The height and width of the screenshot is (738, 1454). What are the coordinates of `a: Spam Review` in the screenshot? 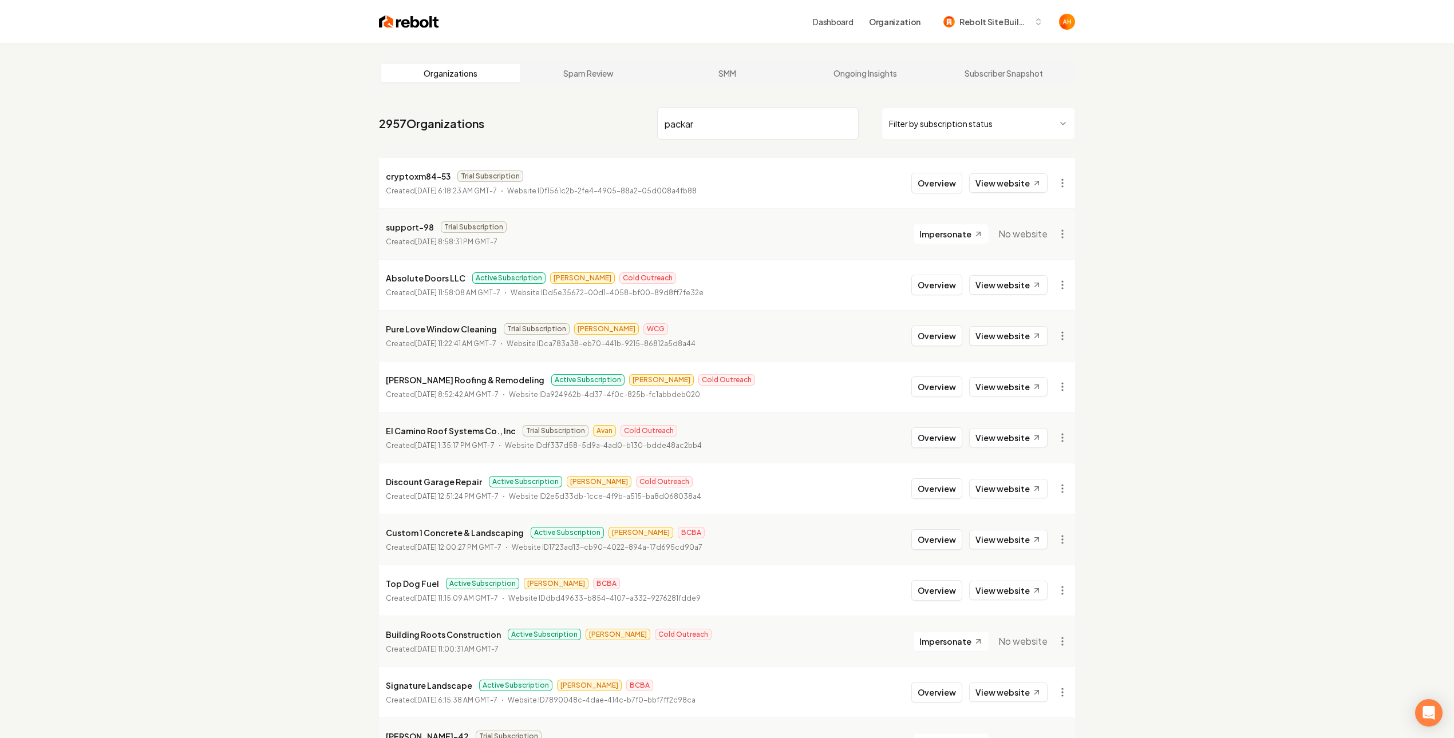 It's located at (589, 73).